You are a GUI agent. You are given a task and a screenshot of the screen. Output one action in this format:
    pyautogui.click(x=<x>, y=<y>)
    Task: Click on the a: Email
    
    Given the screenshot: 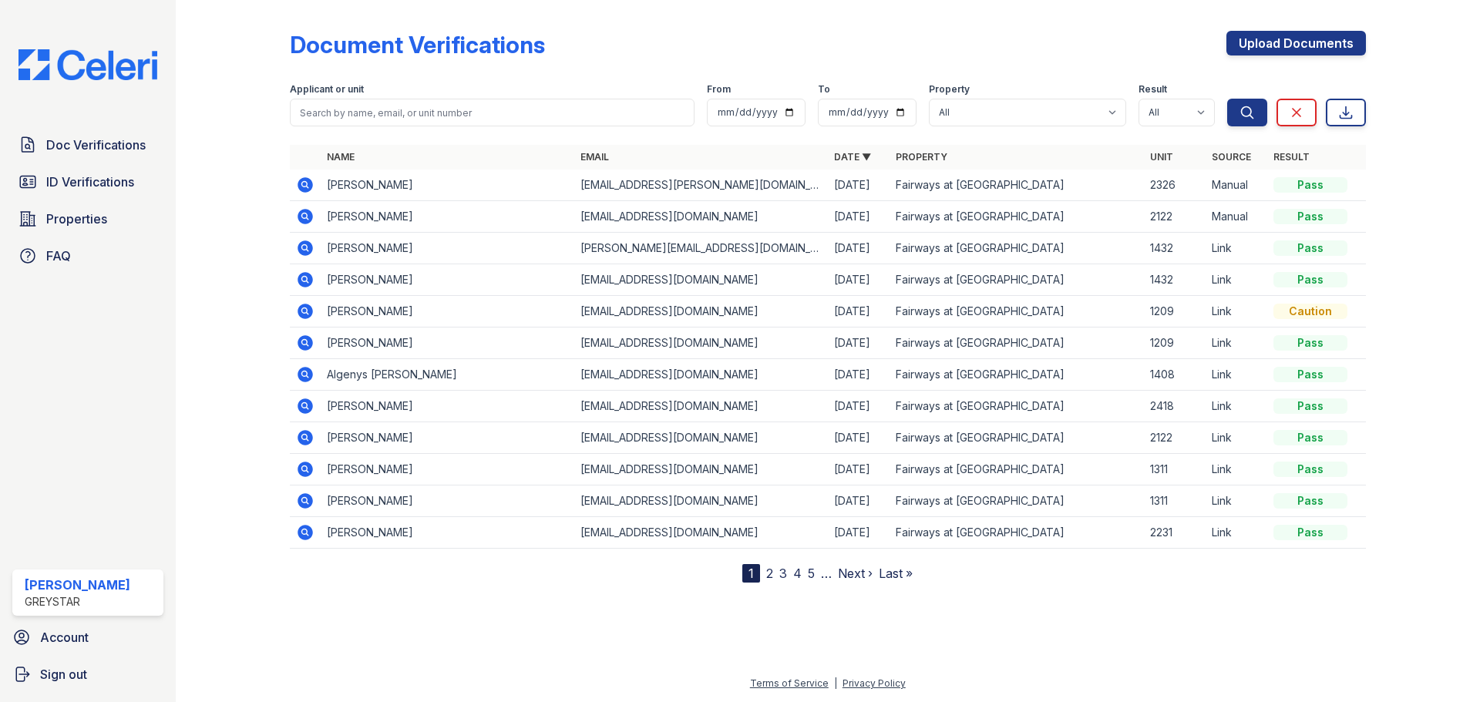 What is the action you would take?
    pyautogui.click(x=594, y=156)
    